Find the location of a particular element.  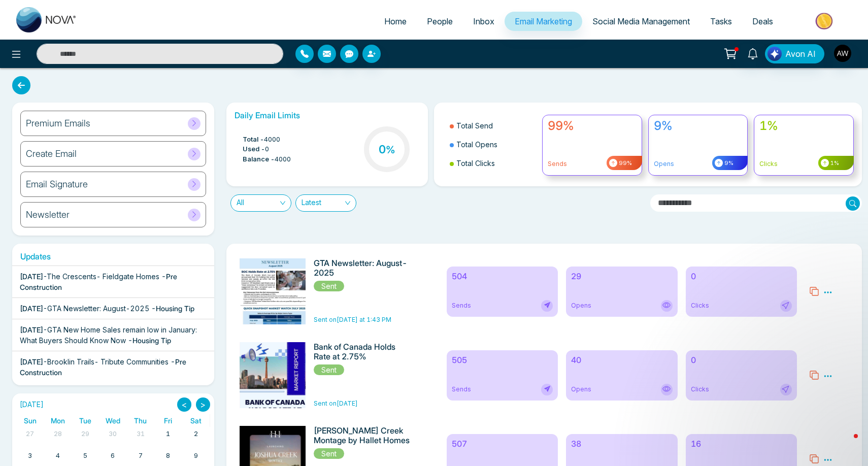

p: Sends is located at coordinates (592, 164).